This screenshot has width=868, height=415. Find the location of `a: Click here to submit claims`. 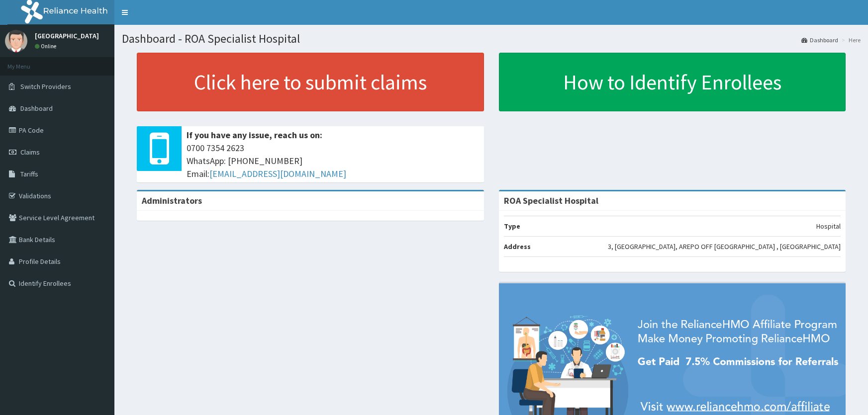

a: Click here to submit claims is located at coordinates (310, 82).